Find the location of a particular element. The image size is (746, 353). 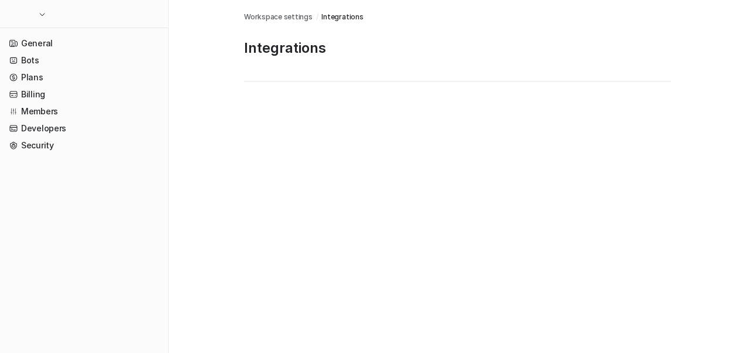

a: Members is located at coordinates (84, 111).